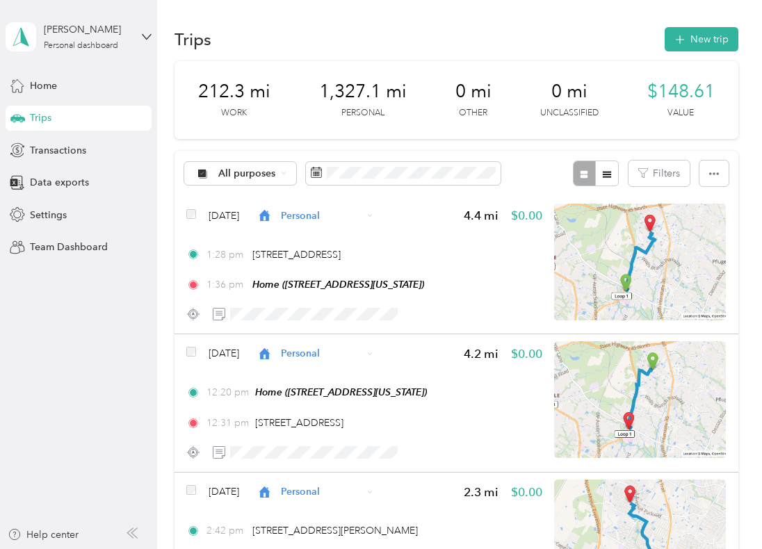  I want to click on span: Home, so click(43, 86).